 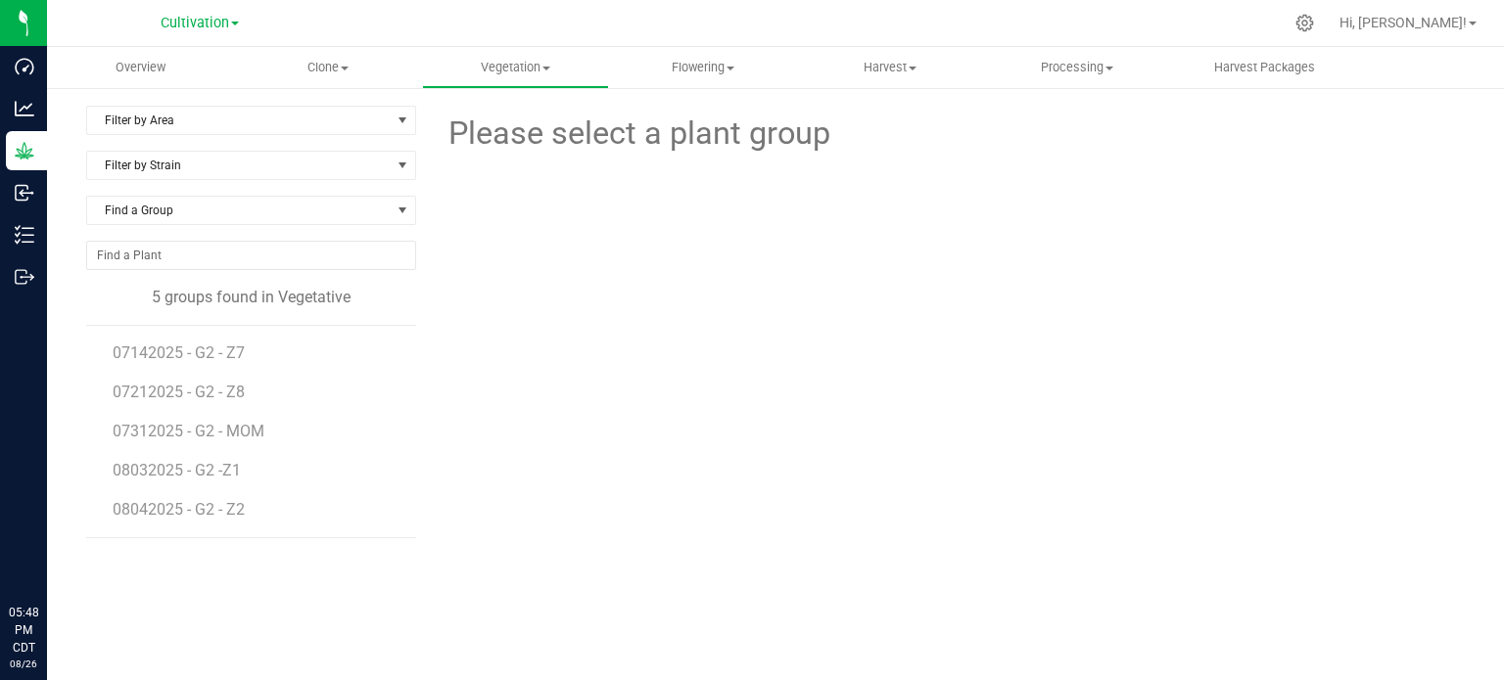 I want to click on span: select, so click(x=402, y=120).